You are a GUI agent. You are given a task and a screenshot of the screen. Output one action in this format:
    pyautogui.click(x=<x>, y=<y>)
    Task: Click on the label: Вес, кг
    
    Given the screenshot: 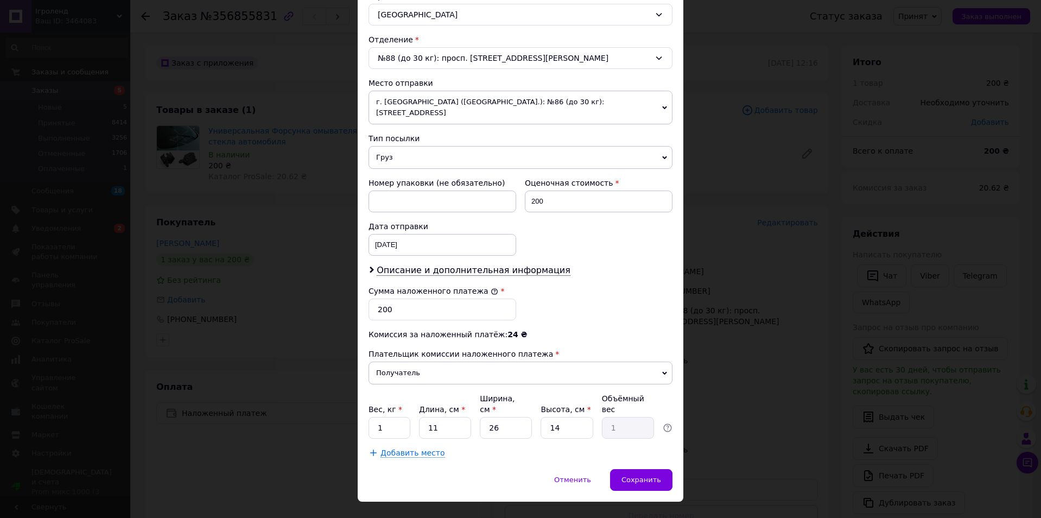 What is the action you would take?
    pyautogui.click(x=385, y=409)
    